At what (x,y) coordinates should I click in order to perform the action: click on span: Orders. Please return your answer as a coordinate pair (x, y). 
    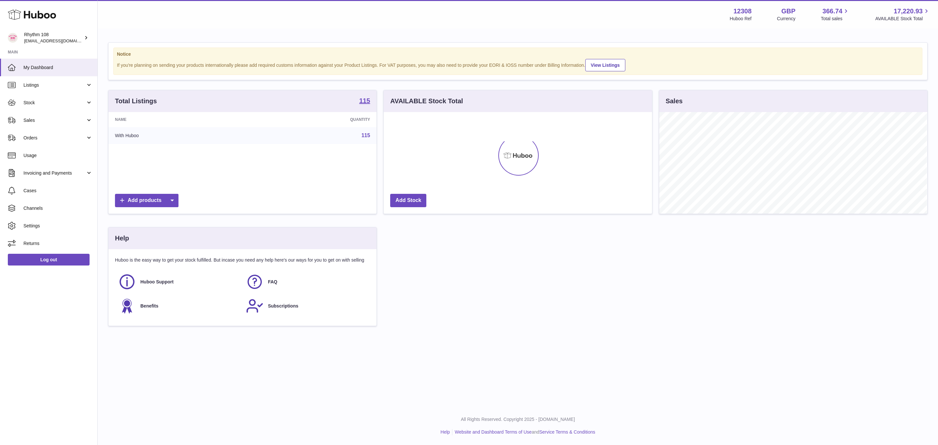
    Looking at the image, I should click on (54, 138).